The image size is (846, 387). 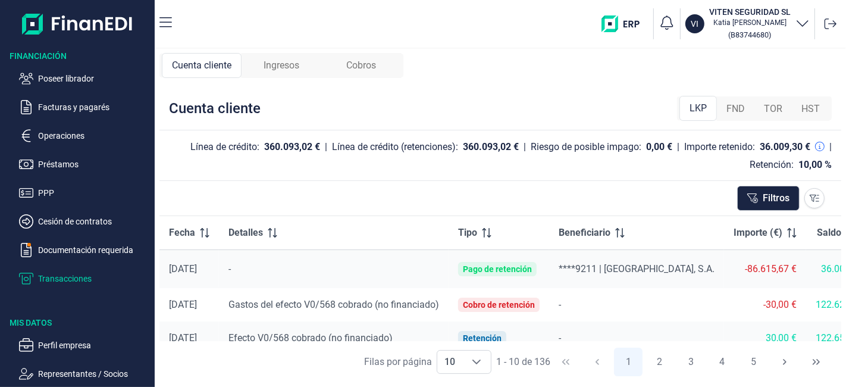 I want to click on p: Facturas y pagarés, so click(x=94, y=107).